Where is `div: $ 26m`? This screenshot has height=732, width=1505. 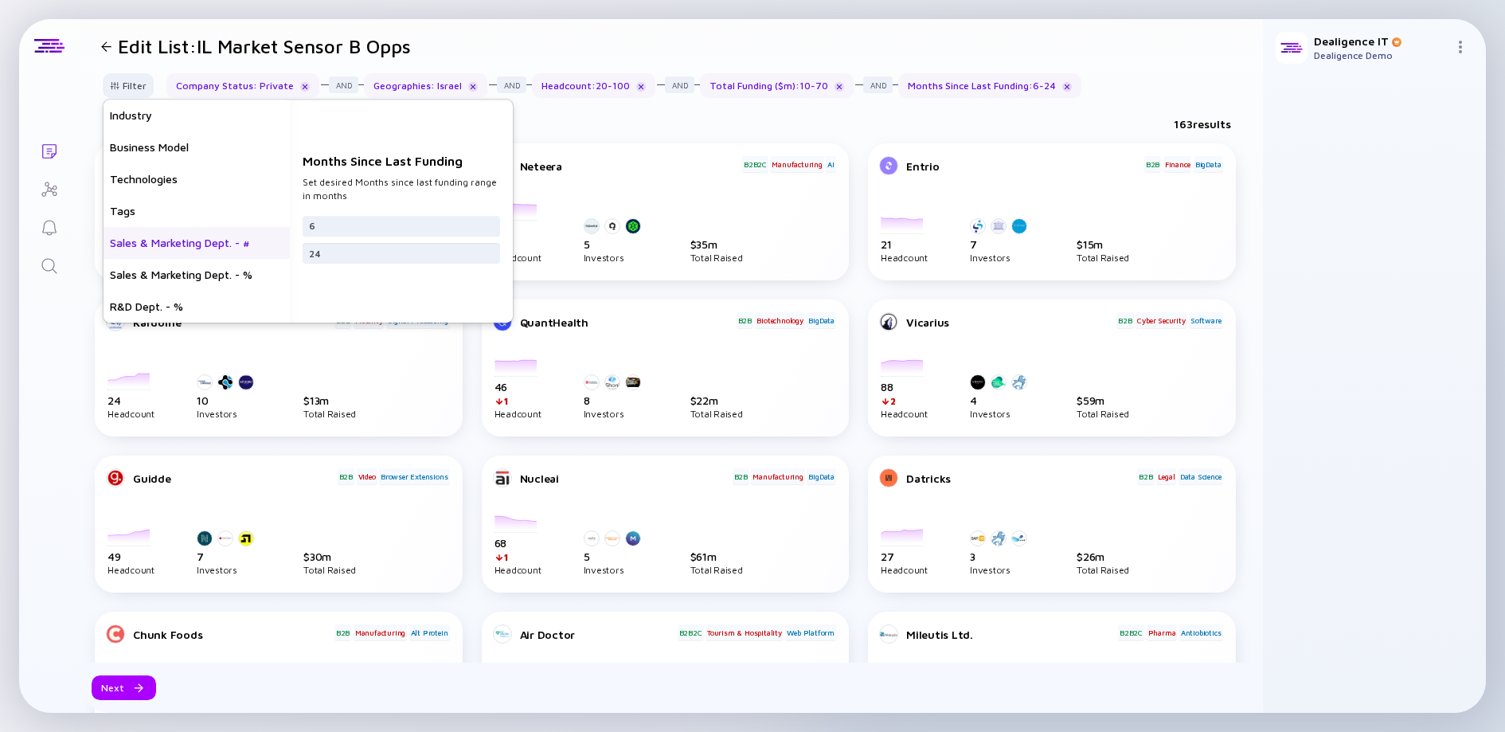 div: $ 26m is located at coordinates (1103, 556).